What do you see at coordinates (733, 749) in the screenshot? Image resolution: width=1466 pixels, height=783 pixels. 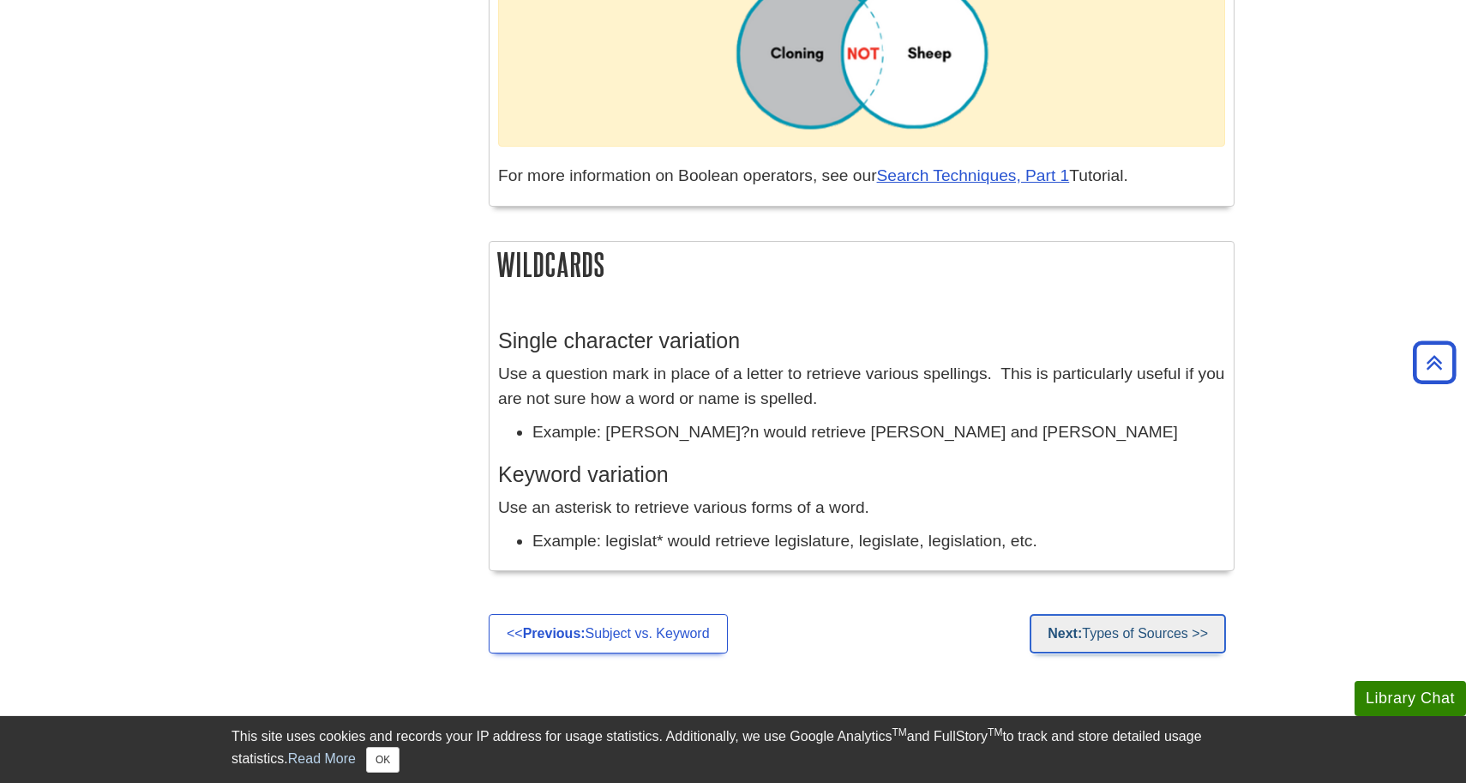 I see `div: This site uses cookies and records your IP address for usage statistics. Additionally, we use Goo...` at bounding box center [733, 749].